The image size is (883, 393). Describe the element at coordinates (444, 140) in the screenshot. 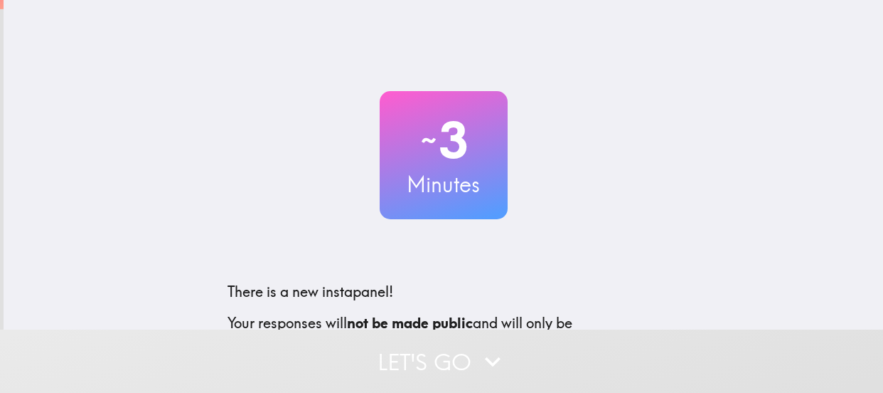

I see `h2: 3` at that location.